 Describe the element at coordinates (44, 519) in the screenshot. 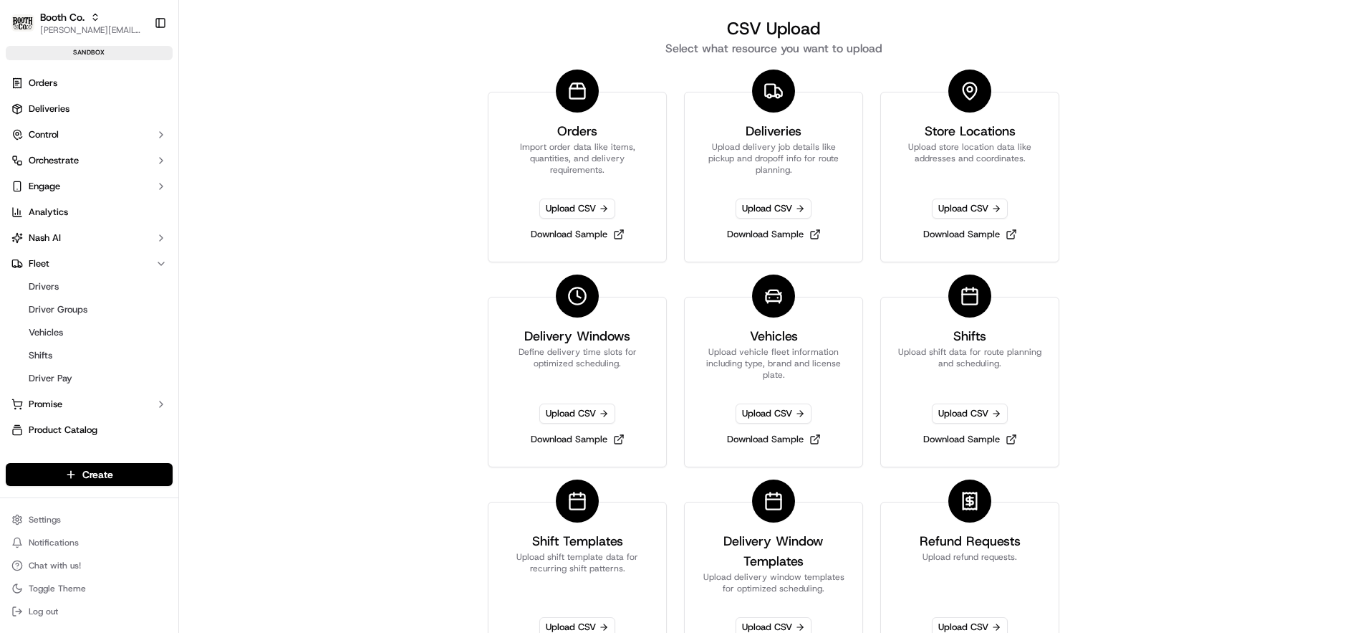

I see `span: Settings` at that location.